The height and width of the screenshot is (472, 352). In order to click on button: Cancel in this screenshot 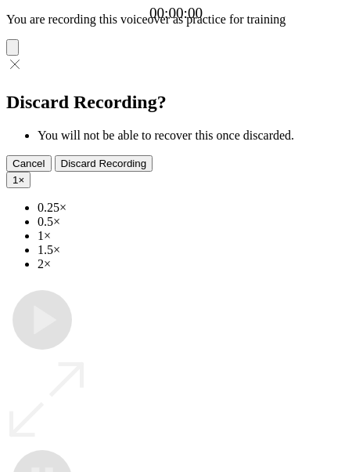, I will do `click(29, 163)`.